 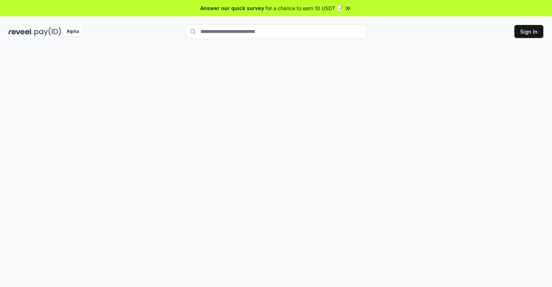 I want to click on img: pay_id, so click(x=48, y=31).